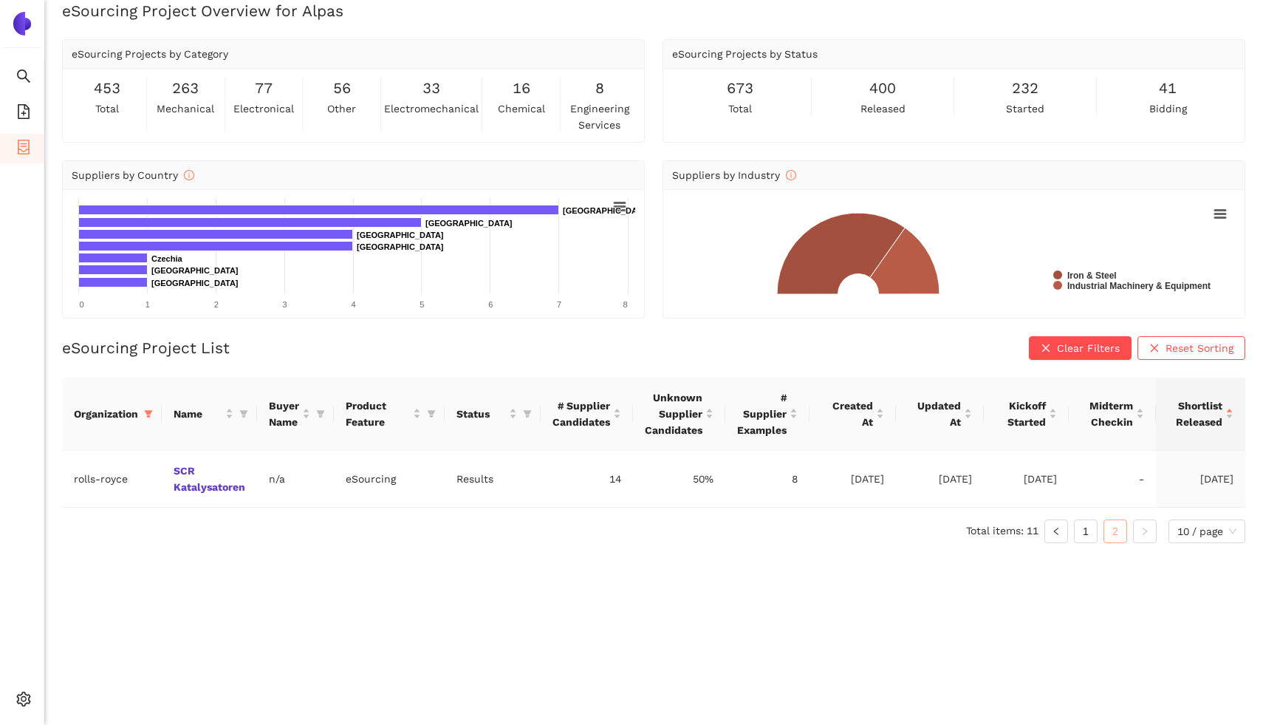 This screenshot has height=725, width=1263. What do you see at coordinates (768, 479) in the screenshot?
I see `td: 8` at bounding box center [768, 479].